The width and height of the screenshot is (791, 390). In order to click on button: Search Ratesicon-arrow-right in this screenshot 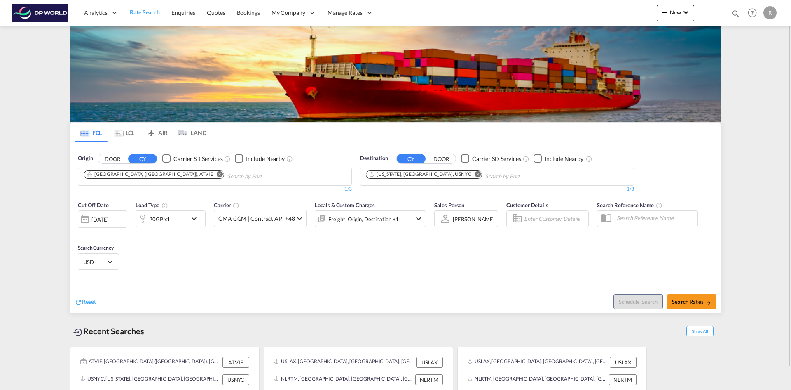, I will do `click(692, 301)`.